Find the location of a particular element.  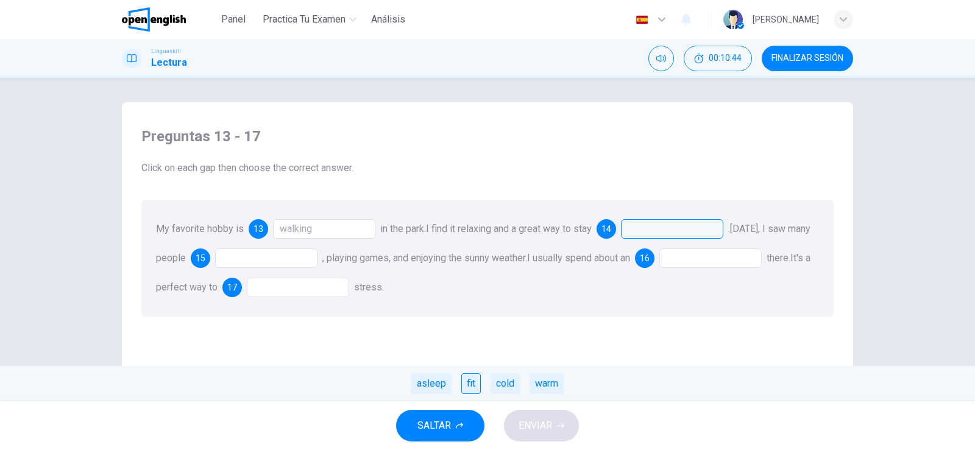

img: Profile picture is located at coordinates (733, 19).